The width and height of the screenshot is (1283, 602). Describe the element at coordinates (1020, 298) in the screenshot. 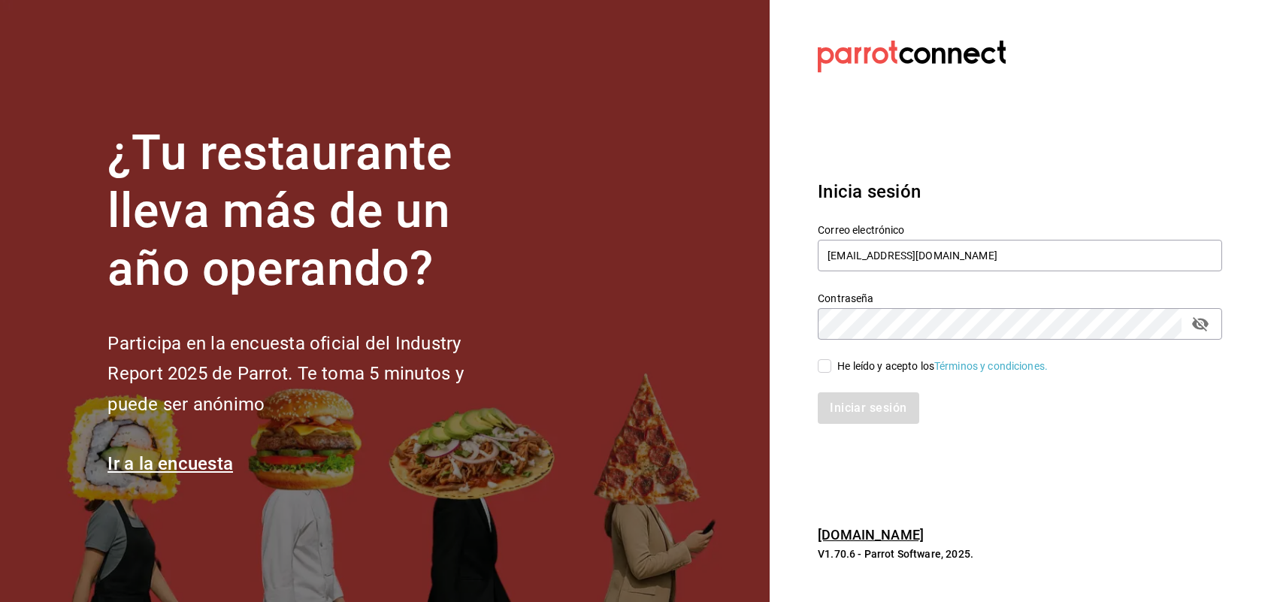

I see `label: Contraseña` at that location.